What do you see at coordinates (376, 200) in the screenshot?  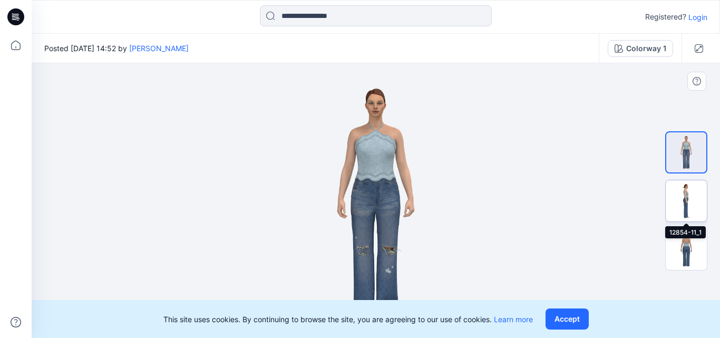 I see `img: eyJhbGciOiJIUzI1NiIsImtpZCI6IjAiLCJzbHQiOiJzZXMiLCJ0eXAiOiJKV1QifQ.eyJkYXRhIjp7InR5cGUiOiJzdG9yYW...` at bounding box center [376, 200].